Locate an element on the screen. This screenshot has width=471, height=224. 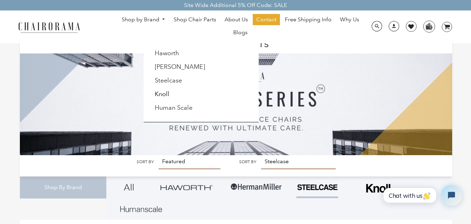
a: Human Scale is located at coordinates (174, 107).